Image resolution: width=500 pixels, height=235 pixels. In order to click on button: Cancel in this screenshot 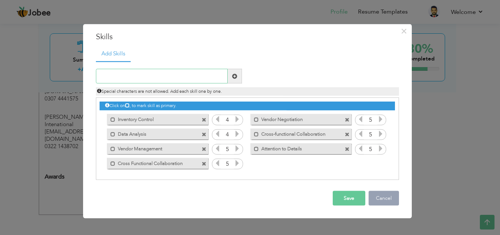, I will do `click(384, 198)`.